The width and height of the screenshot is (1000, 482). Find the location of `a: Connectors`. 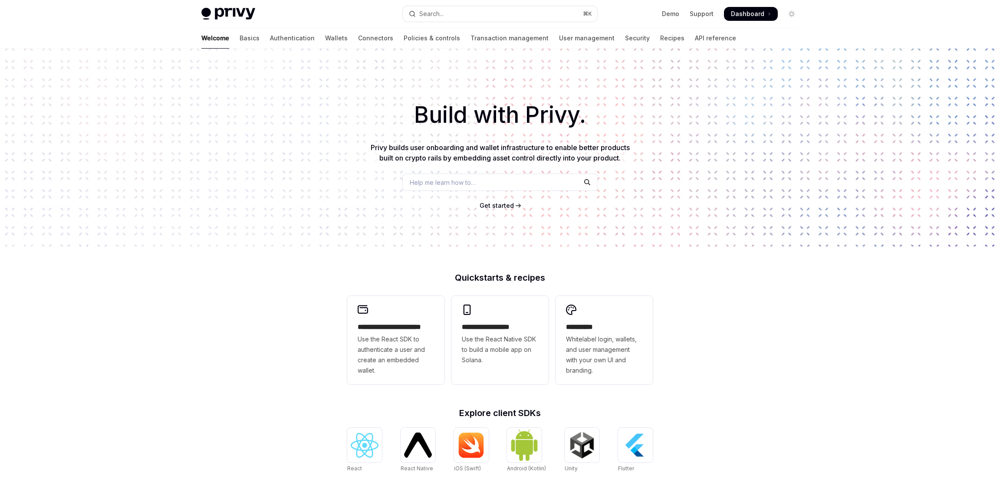

a: Connectors is located at coordinates (375, 38).